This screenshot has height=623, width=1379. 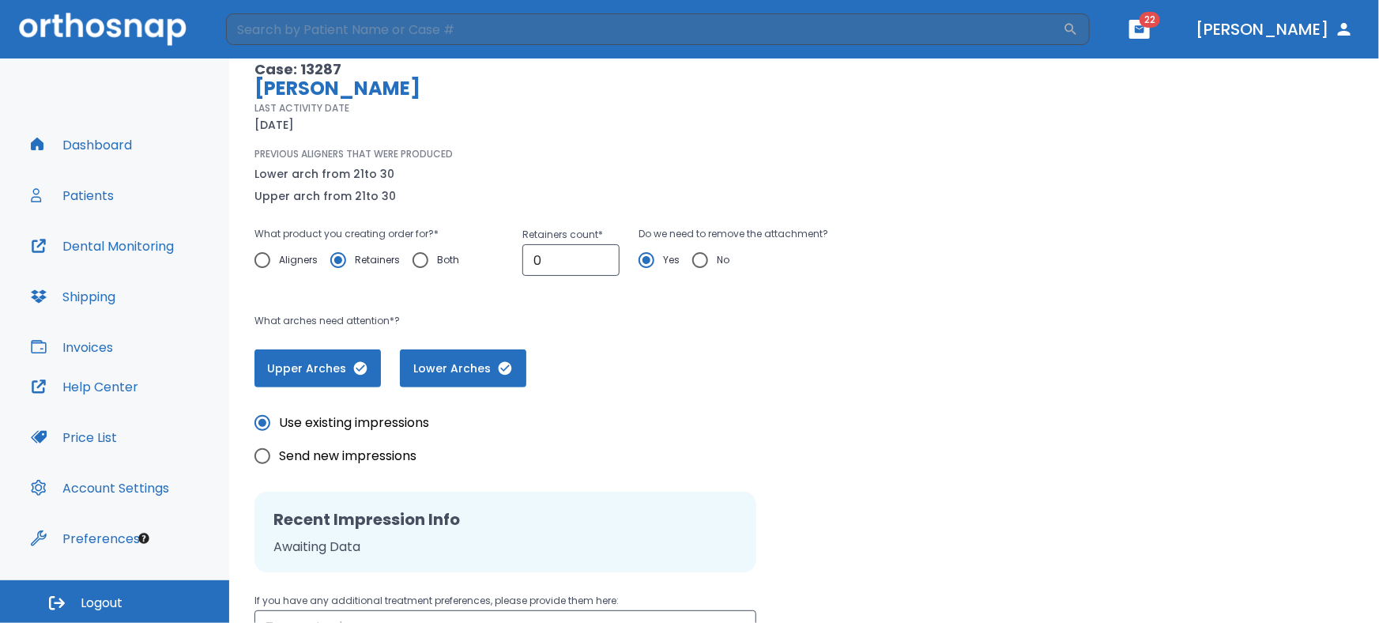 What do you see at coordinates (723, 260) in the screenshot?
I see `span: No` at bounding box center [723, 260].